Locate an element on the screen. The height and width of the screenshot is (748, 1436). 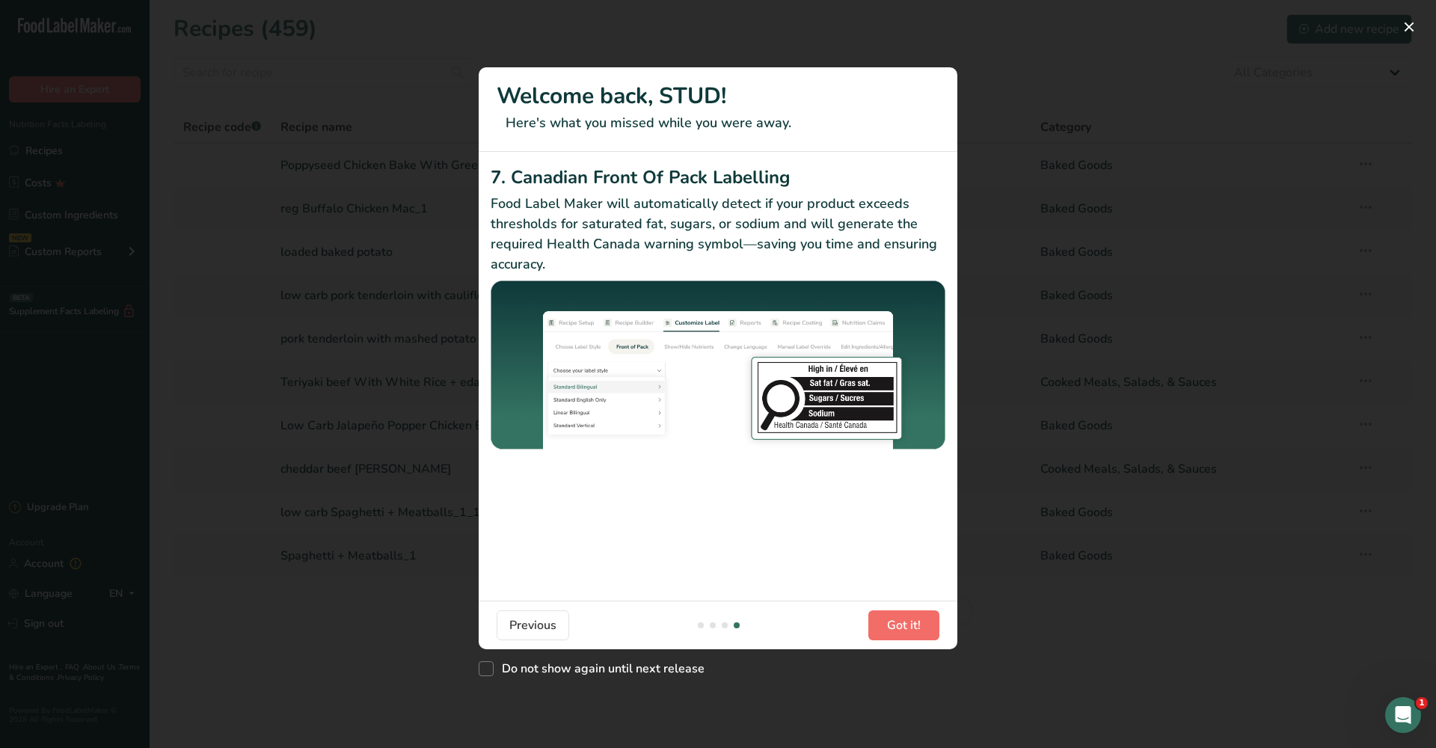
h1: Welcome back, STUD! is located at coordinates (718, 96).